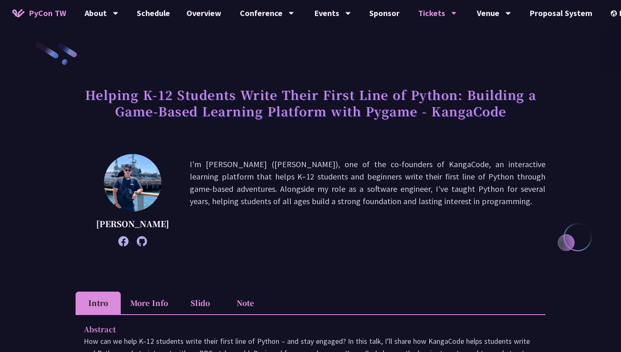 The width and height of the screenshot is (621, 352). Describe the element at coordinates (245, 303) in the screenshot. I see `li: Note` at that location.